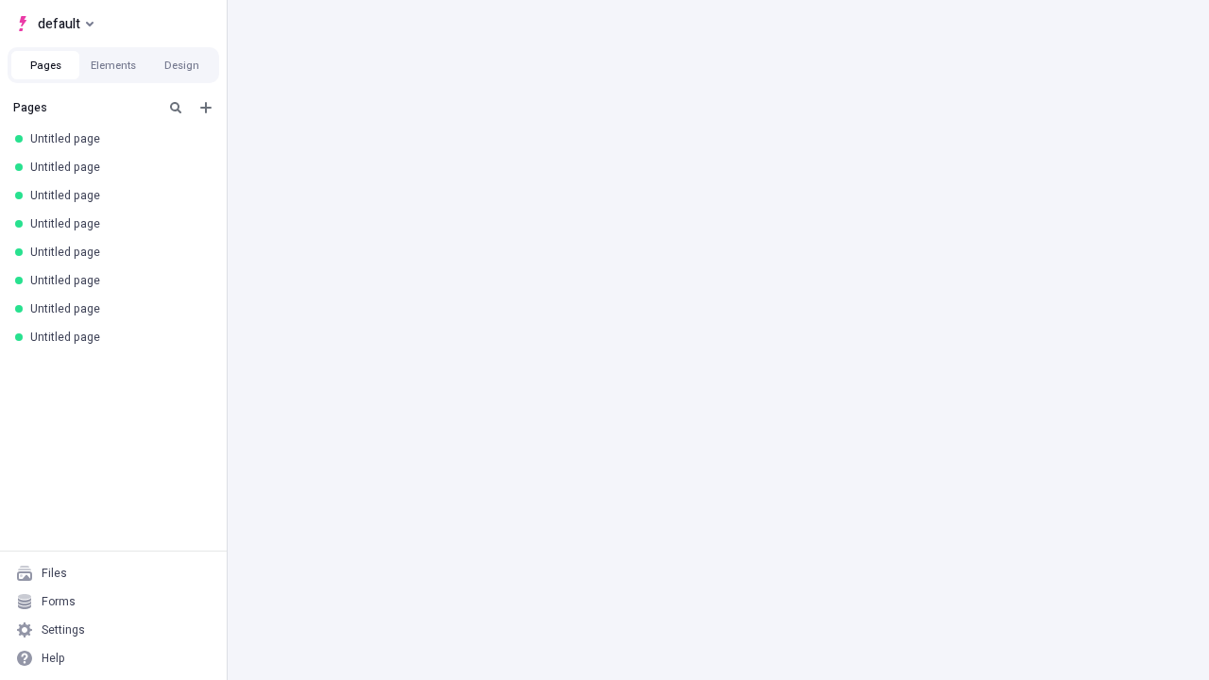 The width and height of the screenshot is (1209, 680). Describe the element at coordinates (45, 65) in the screenshot. I see `button: Pages` at that location.